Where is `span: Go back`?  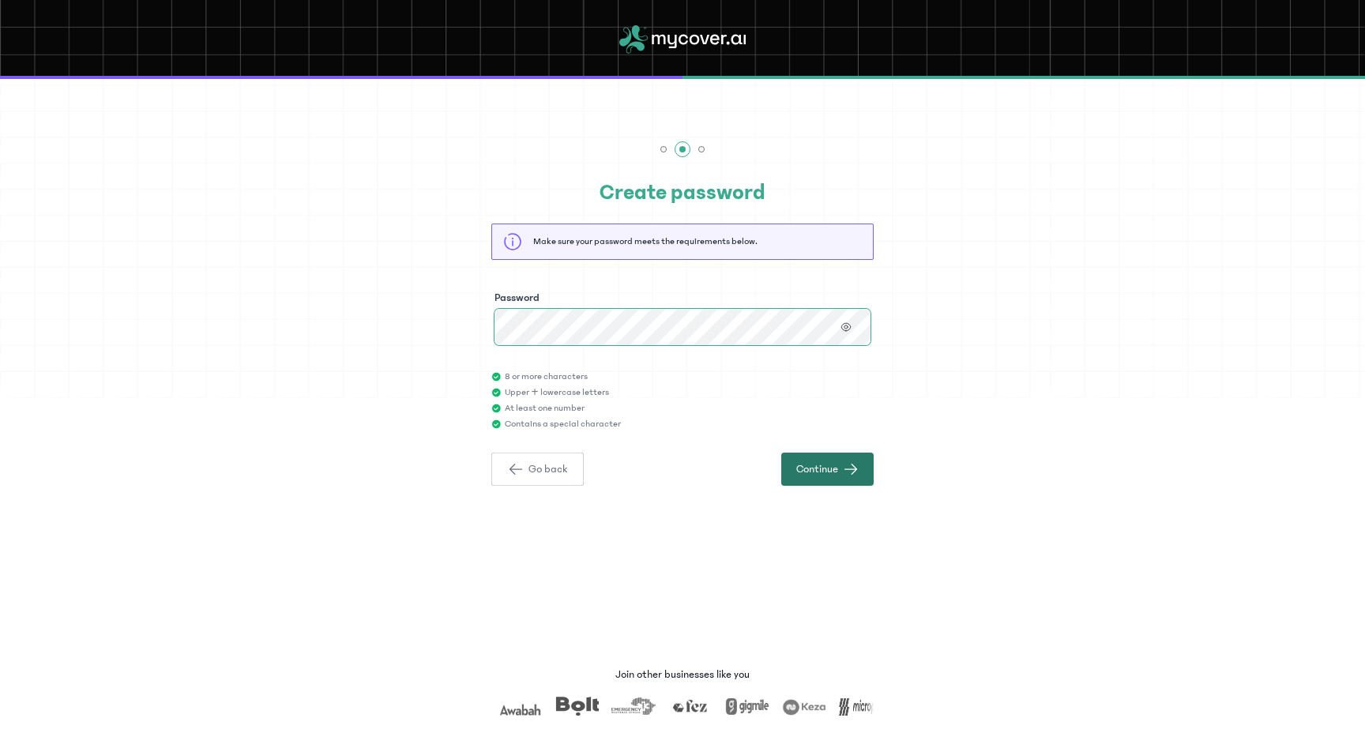
span: Go back is located at coordinates (547, 469).